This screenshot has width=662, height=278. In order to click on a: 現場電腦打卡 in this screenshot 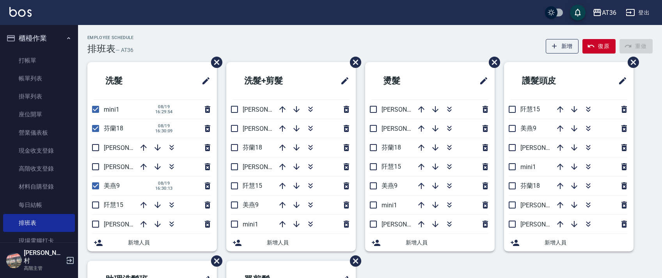, I will do `click(39, 241)`.